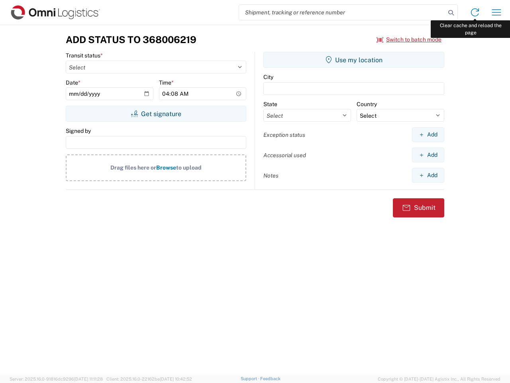 Image resolution: width=510 pixels, height=383 pixels. Describe the element at coordinates (133, 167) in the screenshot. I see `span: Drag files here or` at that location.